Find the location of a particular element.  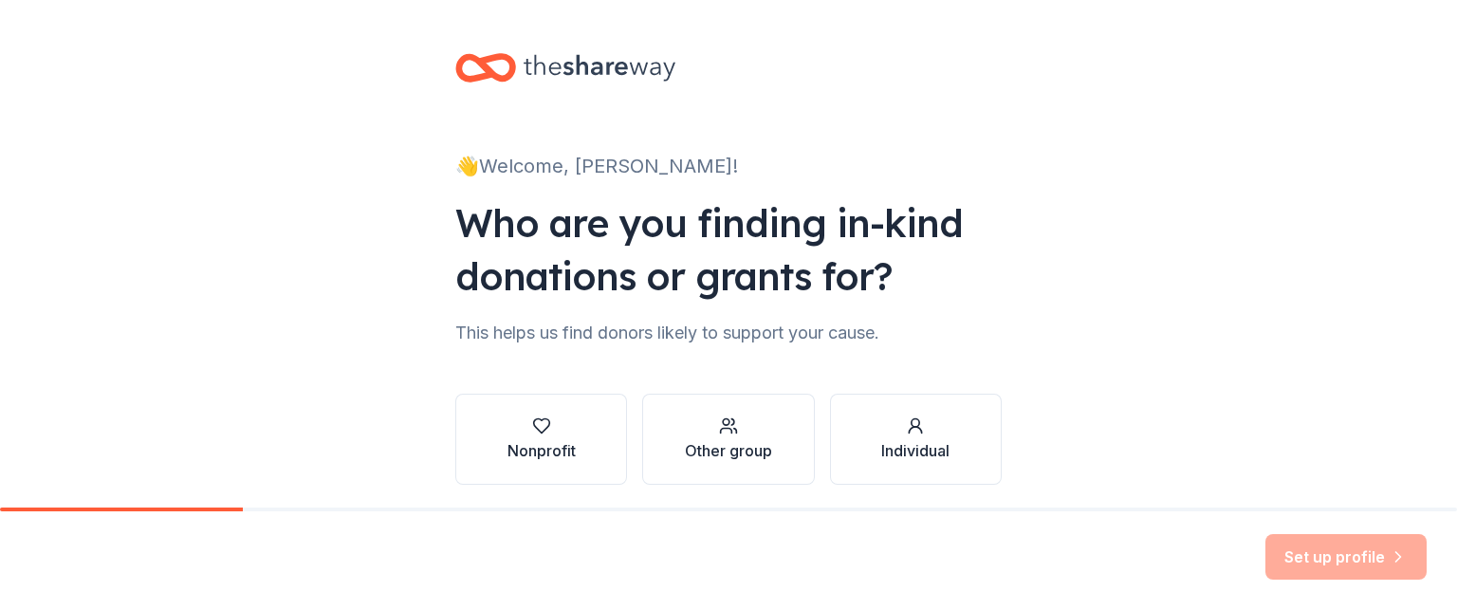

button: Other group is located at coordinates (728, 439).